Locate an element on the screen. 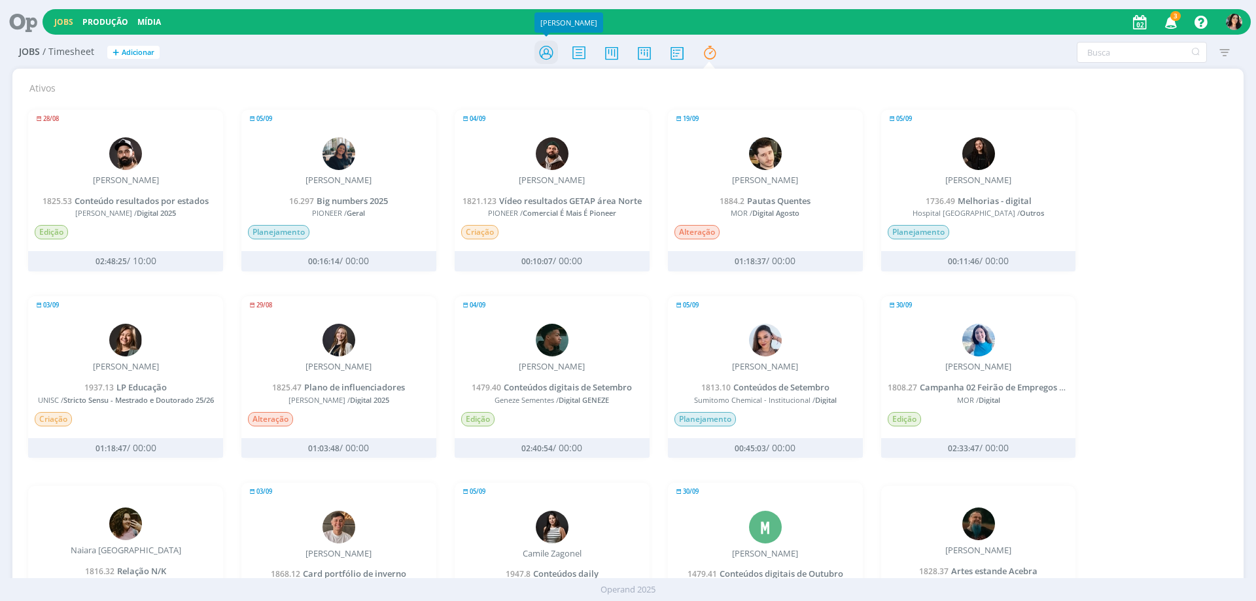 Image resolution: width=1256 pixels, height=601 pixels. div: Camile Zagonel is located at coordinates (552, 554).